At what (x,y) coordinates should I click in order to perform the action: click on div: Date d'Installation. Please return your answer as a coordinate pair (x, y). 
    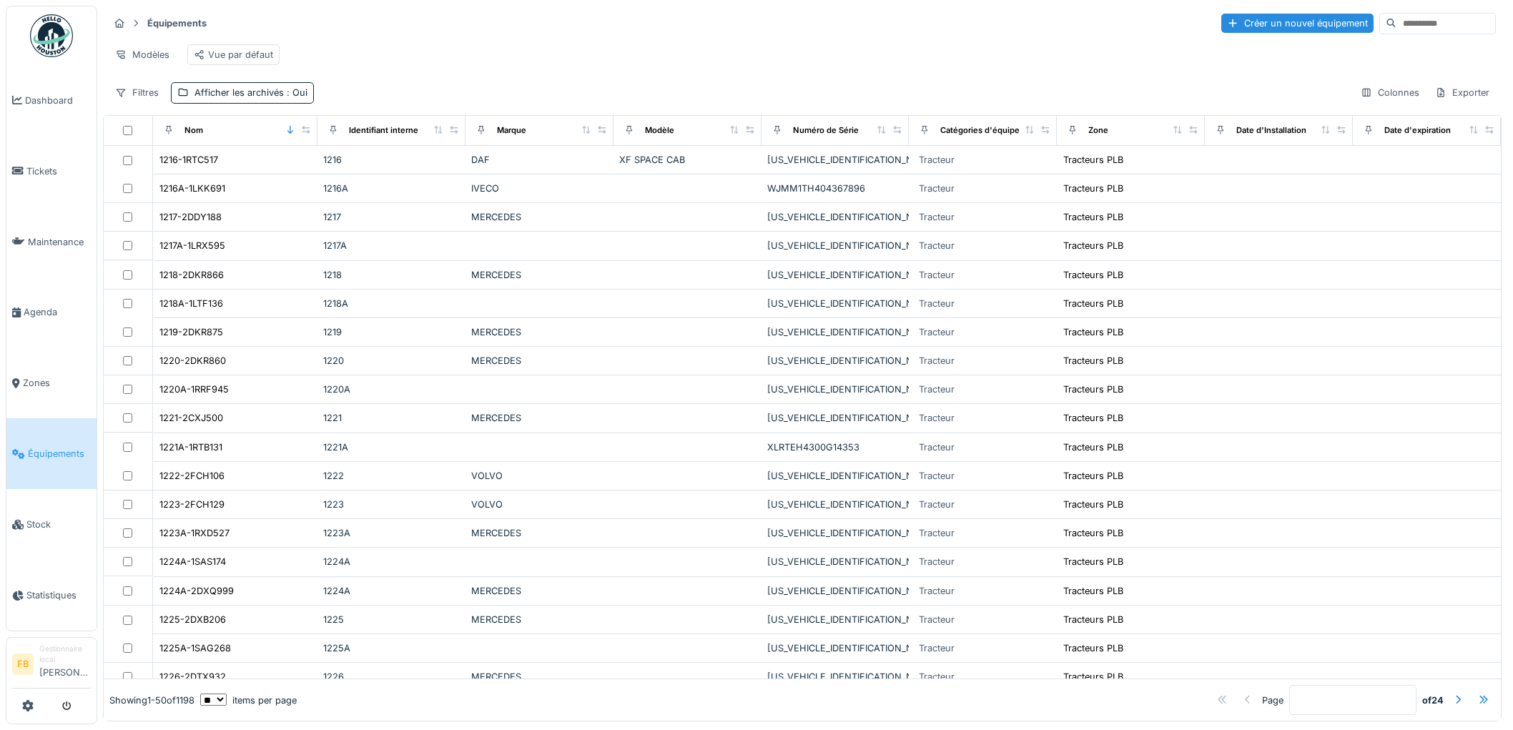
    Looking at the image, I should click on (1271, 130).